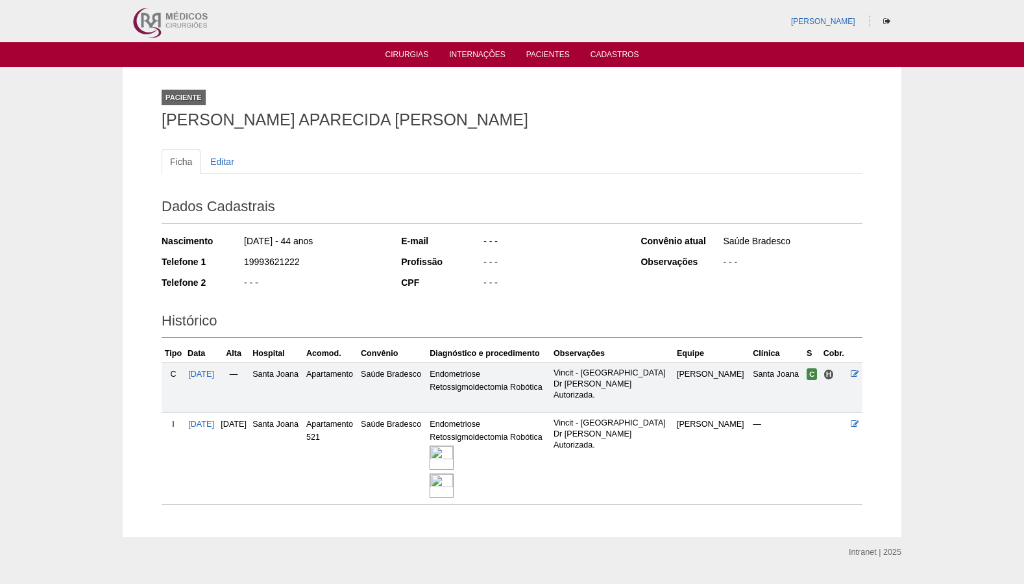 This screenshot has height=584, width=1024. Describe the element at coordinates (887, 21) in the screenshot. I see `i: Sair` at that location.